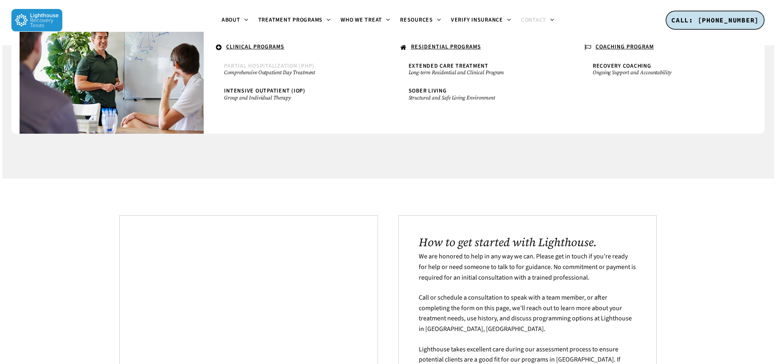 Image resolution: width=776 pixels, height=364 pixels. I want to click on u: RESIDENTIAL PROGRAMS, so click(446, 47).